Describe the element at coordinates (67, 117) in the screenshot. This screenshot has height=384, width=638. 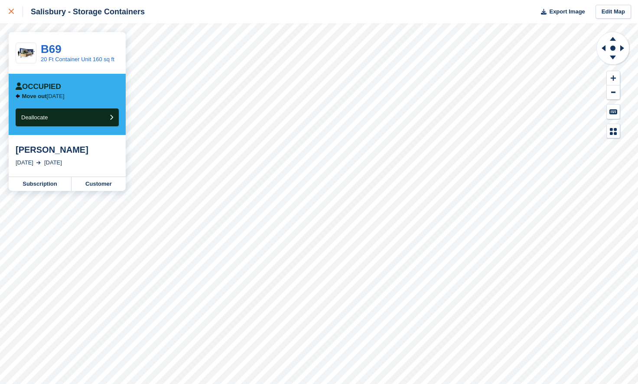
I see `button: Deallocate` at that location.